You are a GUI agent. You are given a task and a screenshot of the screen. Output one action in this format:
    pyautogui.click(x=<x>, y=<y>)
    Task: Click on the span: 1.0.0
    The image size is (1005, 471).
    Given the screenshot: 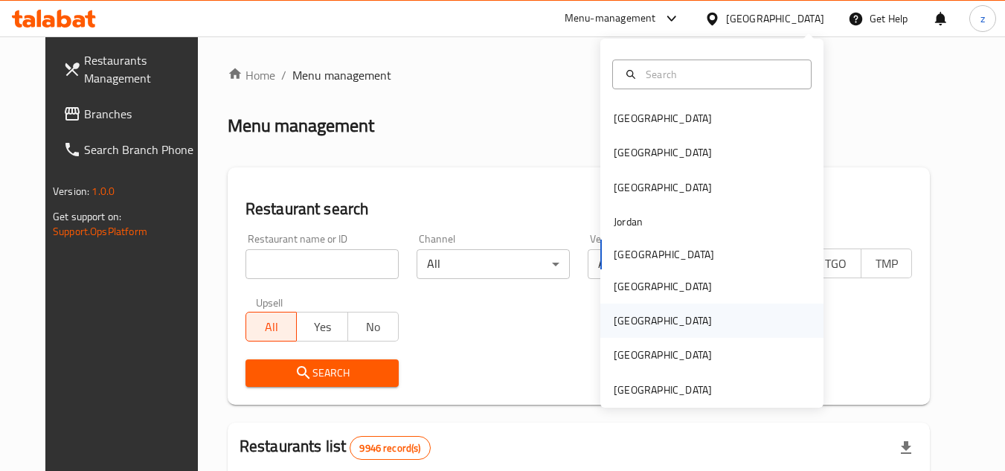 What is the action you would take?
    pyautogui.click(x=103, y=191)
    